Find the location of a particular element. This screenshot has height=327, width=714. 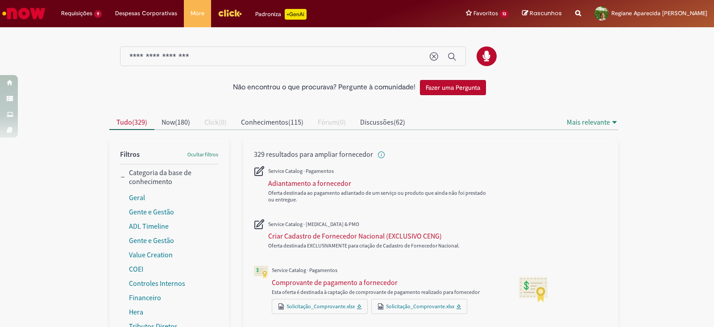

div: Padroniza is located at coordinates (281, 14).